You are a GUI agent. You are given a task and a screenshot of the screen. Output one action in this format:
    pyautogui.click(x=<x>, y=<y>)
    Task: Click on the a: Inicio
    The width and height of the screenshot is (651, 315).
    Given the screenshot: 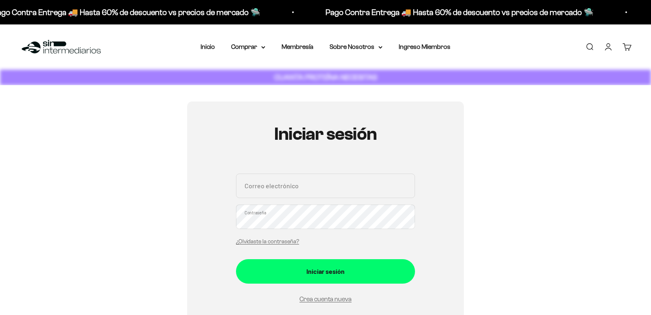 What is the action you would take?
    pyautogui.click(x=208, y=46)
    